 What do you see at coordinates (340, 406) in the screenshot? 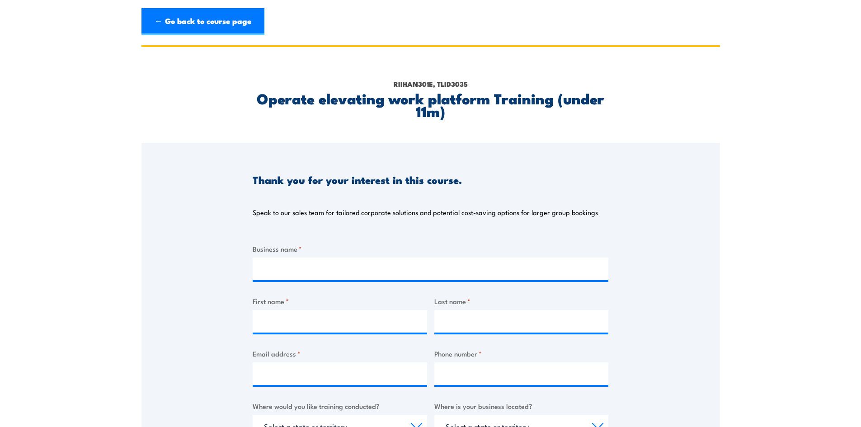
I see `label: Where would you like training conducted?` at bounding box center [340, 406].